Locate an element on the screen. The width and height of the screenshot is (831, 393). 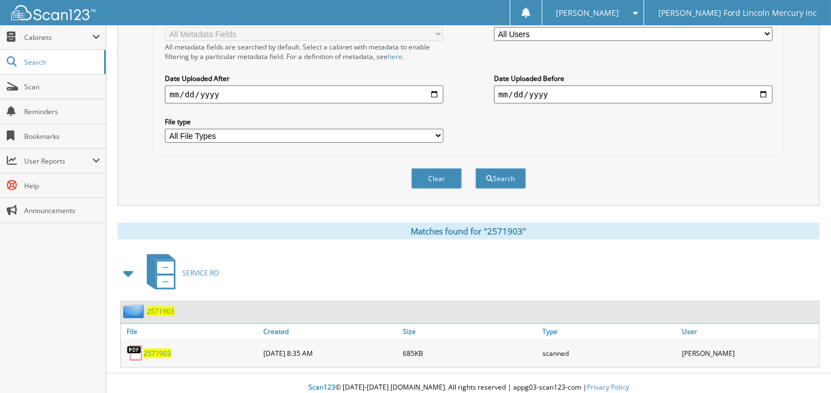
div: Chat Widget is located at coordinates (803, 366).